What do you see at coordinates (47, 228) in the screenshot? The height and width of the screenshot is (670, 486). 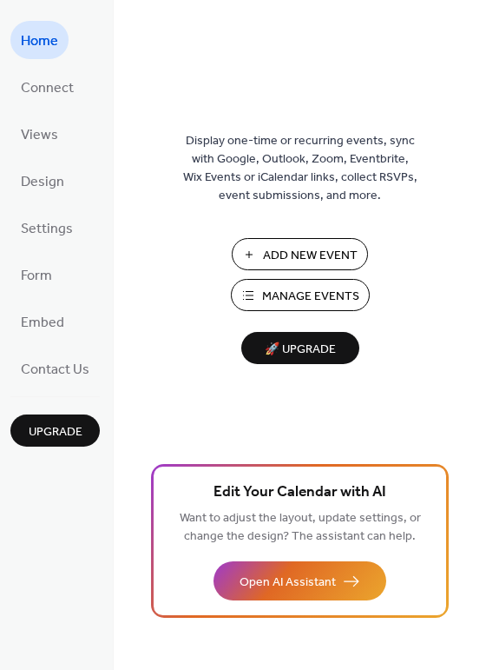 I see `a: Settings` at bounding box center [47, 228].